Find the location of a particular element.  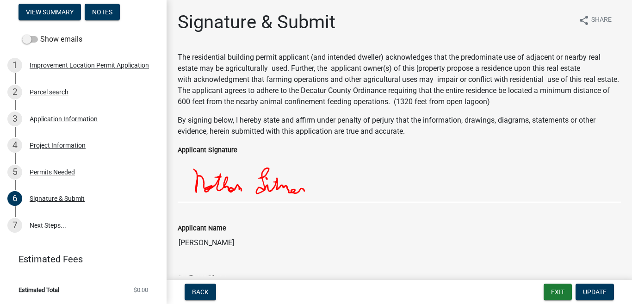

button: Exit is located at coordinates (557, 292).